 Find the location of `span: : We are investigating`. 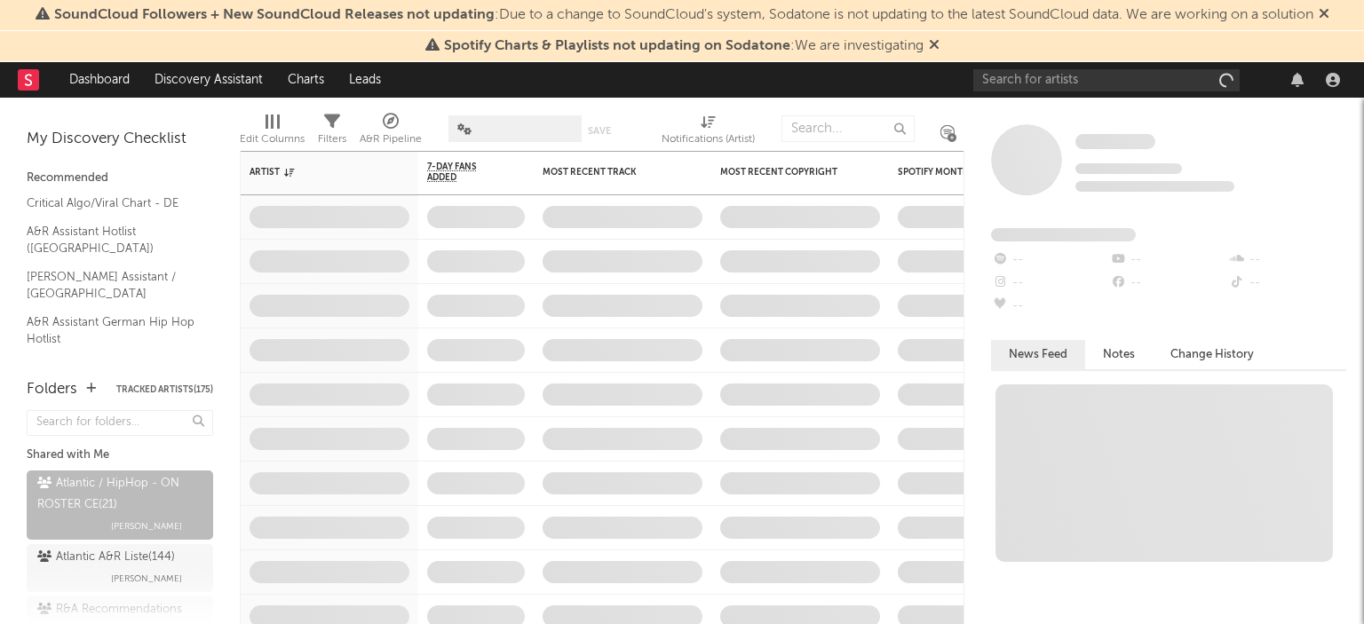

span: : We are investigating is located at coordinates (684, 46).